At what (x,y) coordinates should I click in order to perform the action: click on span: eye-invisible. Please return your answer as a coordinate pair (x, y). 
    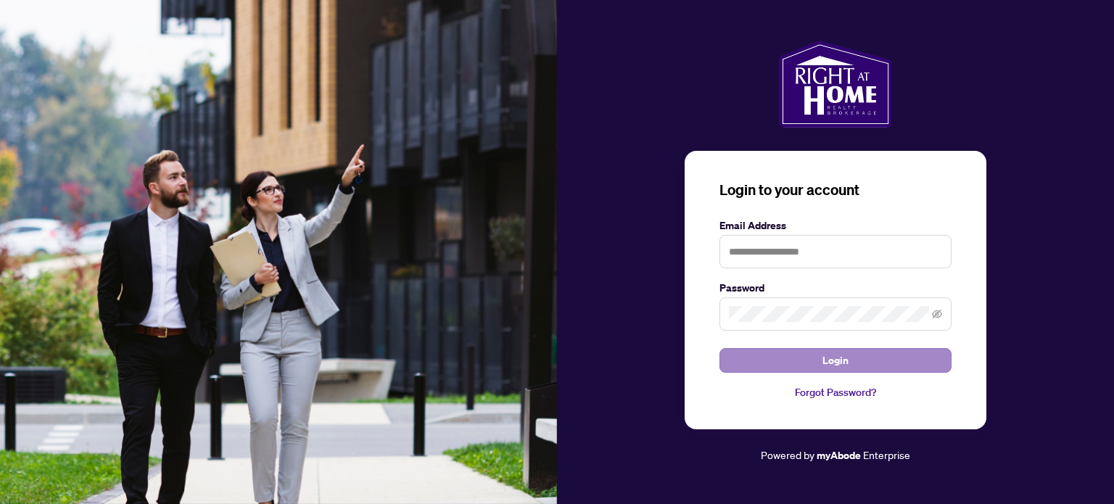
    Looking at the image, I should click on (937, 314).